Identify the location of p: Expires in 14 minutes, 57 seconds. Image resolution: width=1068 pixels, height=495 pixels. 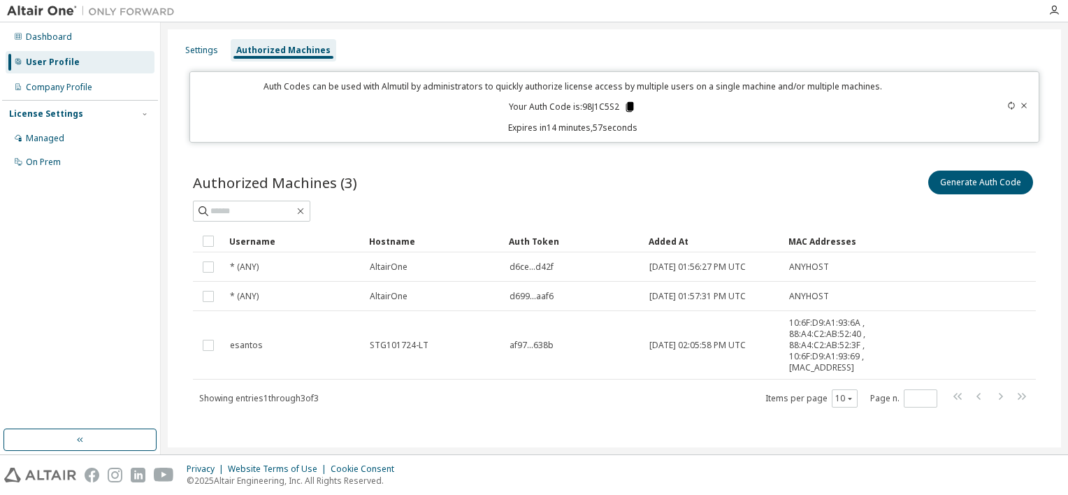
(573, 127).